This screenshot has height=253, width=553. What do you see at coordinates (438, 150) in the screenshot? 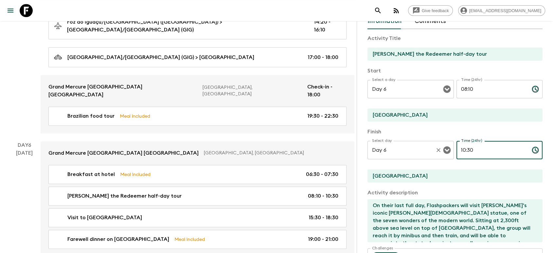
I see `button: Clear` at bounding box center [438, 150].